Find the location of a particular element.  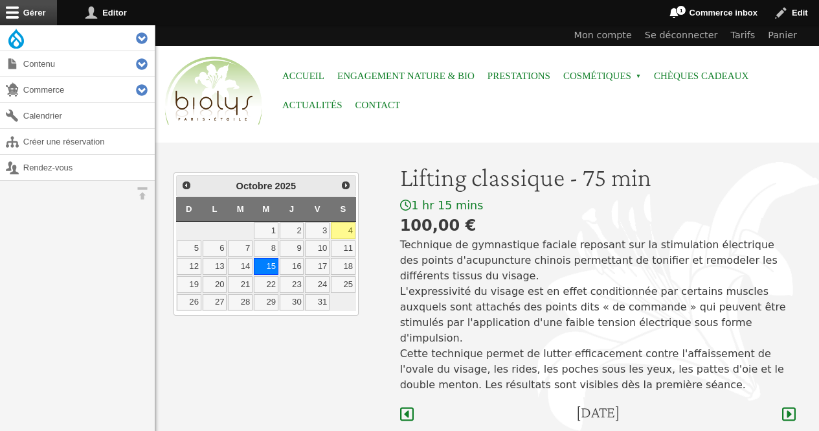

h1: Lifting classique - 75 min is located at coordinates (598, 177).